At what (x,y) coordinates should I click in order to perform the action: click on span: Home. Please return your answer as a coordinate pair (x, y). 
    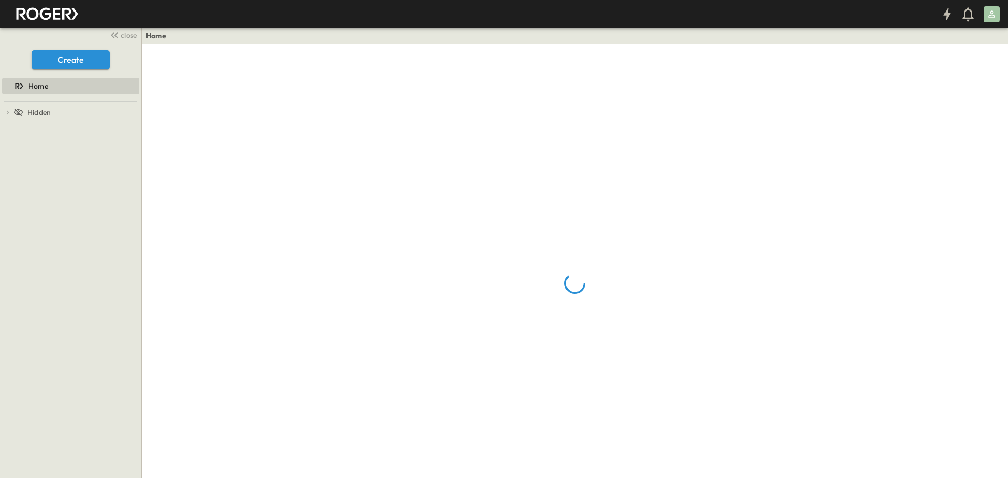
    Looking at the image, I should click on (38, 86).